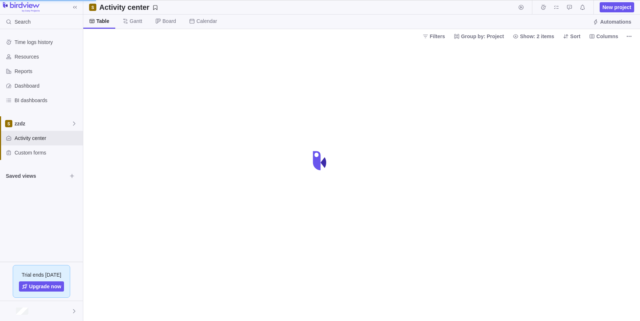 The image size is (640, 321). Describe the element at coordinates (521, 7) in the screenshot. I see `span: Start timer` at that location.